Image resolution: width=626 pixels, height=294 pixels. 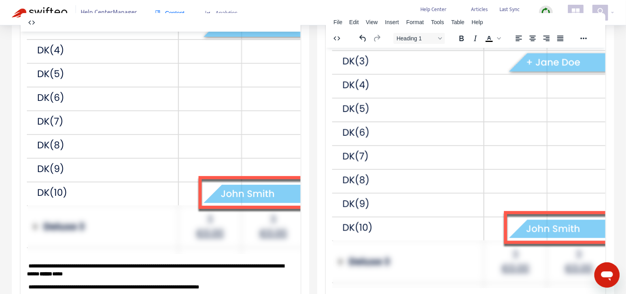 I want to click on span: Table, so click(x=458, y=22).